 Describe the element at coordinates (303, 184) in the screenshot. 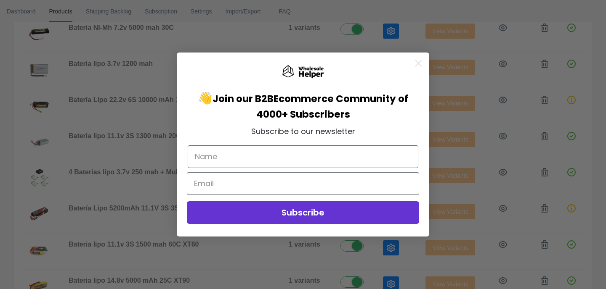

I see `input: Email` at that location.